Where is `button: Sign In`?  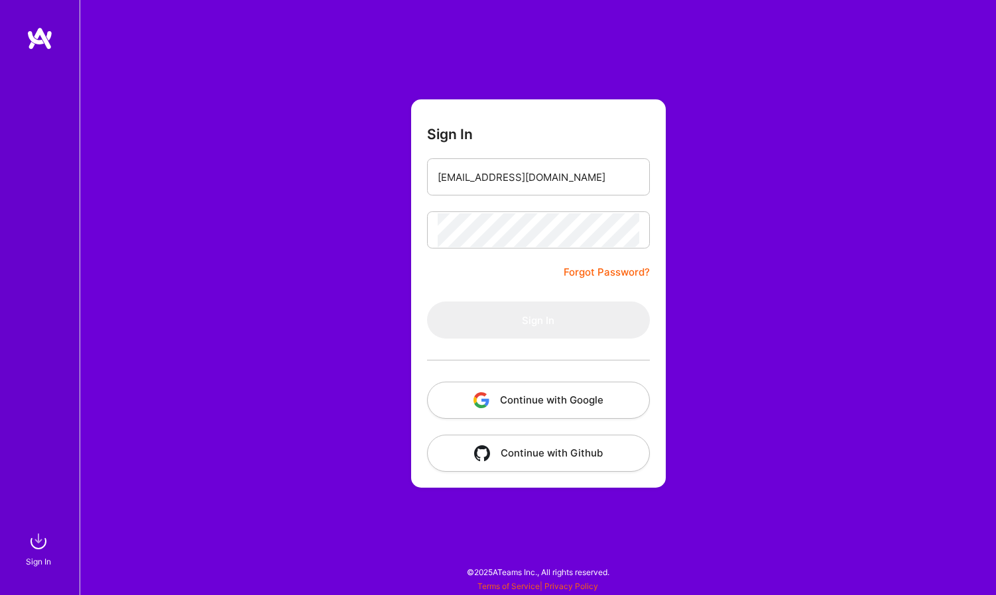
button: Sign In is located at coordinates (538, 320).